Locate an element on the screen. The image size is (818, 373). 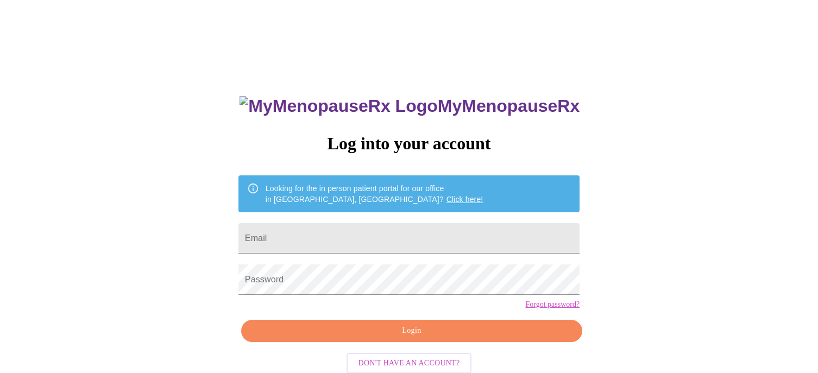
a: Don't have an account? is located at coordinates (409, 362).